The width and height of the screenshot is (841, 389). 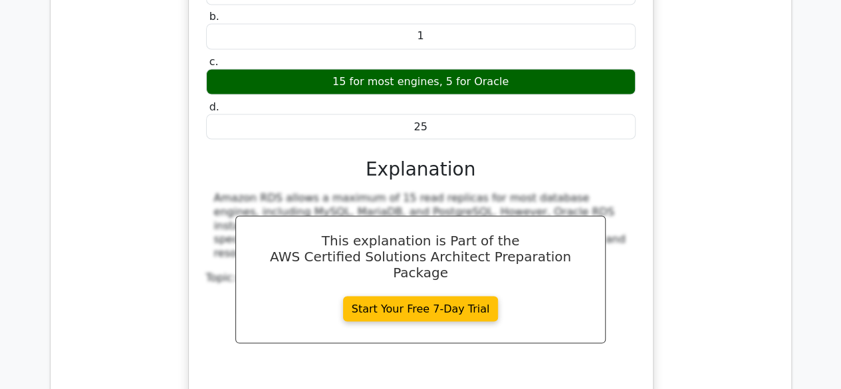 I want to click on div: 15 for most engines, 5 for Oracle, so click(x=421, y=81).